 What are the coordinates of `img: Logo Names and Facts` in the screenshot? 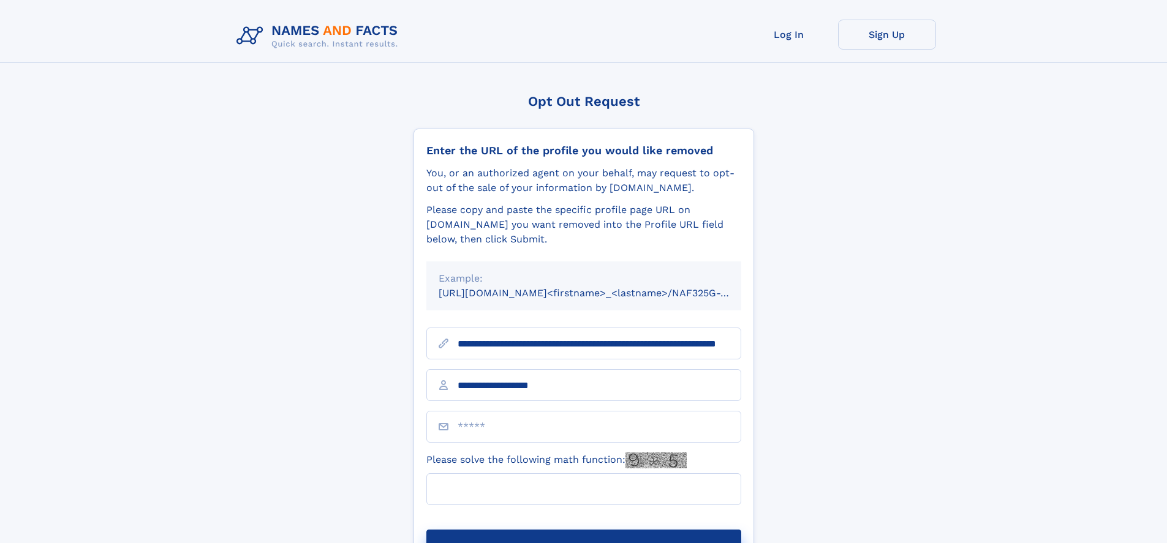 It's located at (320, 36).